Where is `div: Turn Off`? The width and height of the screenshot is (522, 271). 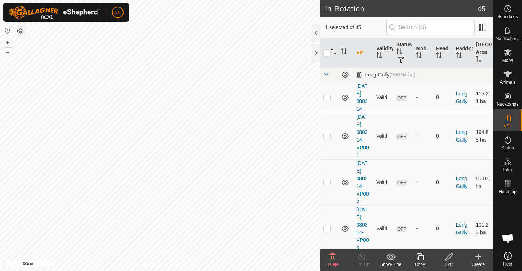 div: Turn Off is located at coordinates (362, 265).